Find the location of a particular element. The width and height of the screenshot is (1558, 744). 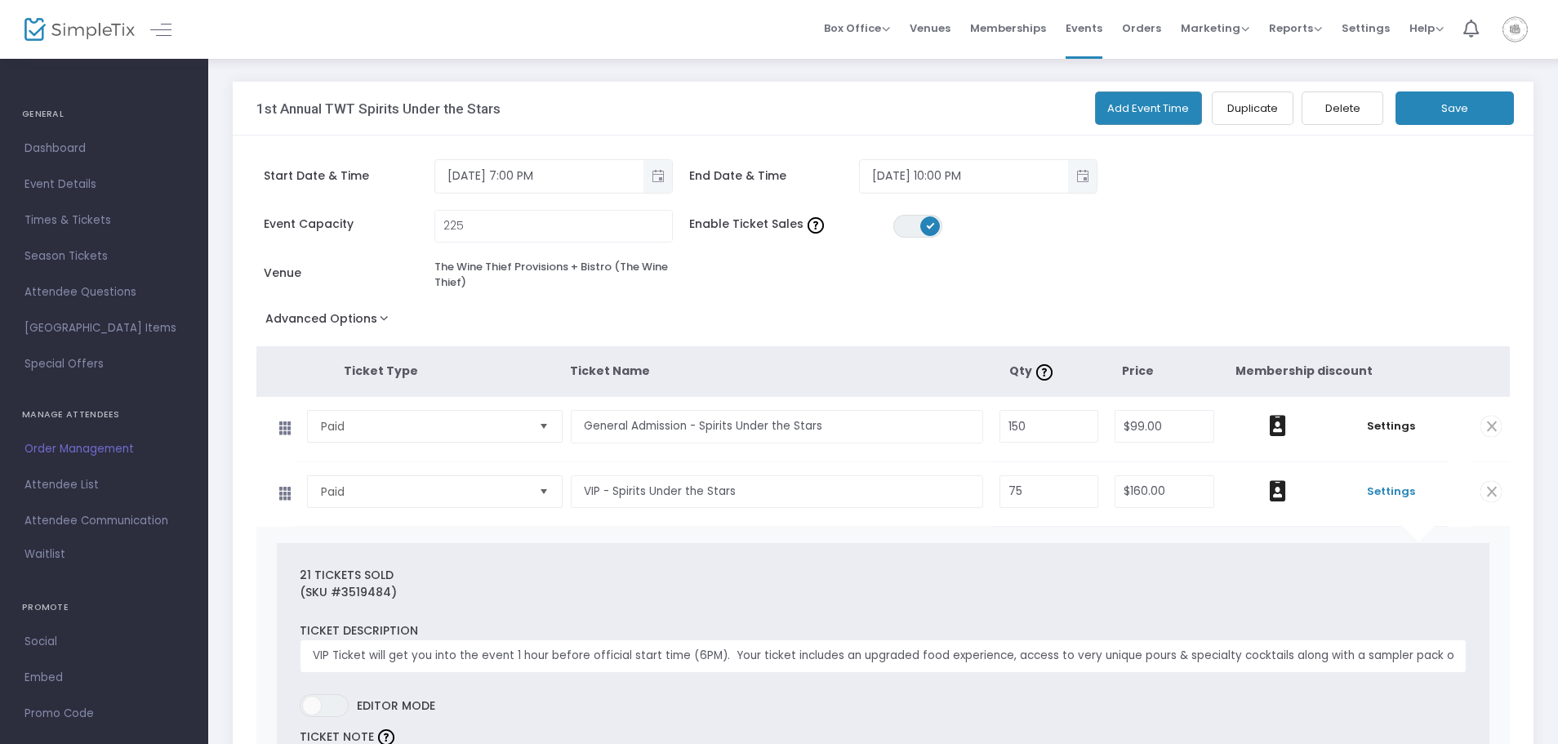

span: Season Tickets is located at coordinates (104, 256).